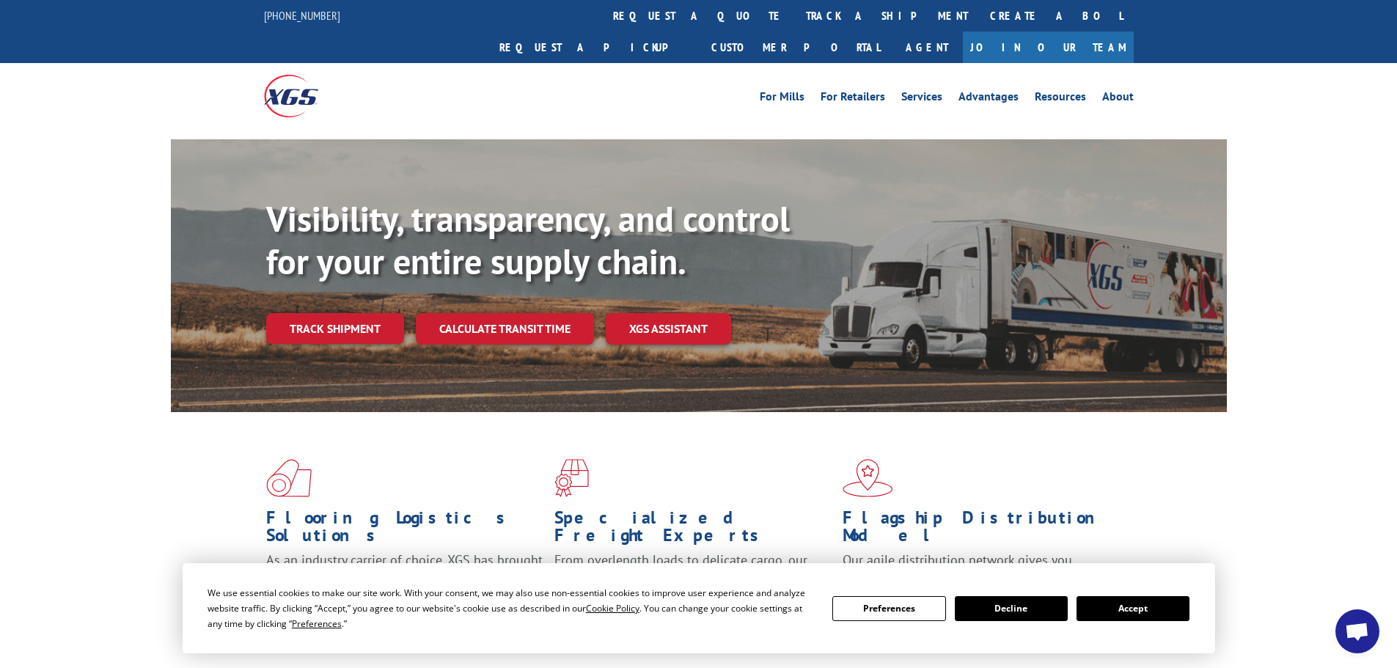 The width and height of the screenshot is (1397, 668). What do you see at coordinates (1117, 99) in the screenshot?
I see `a: About` at bounding box center [1117, 99].